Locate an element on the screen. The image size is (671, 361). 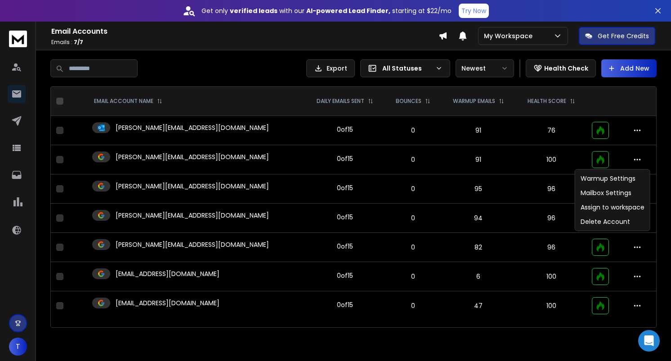
div: Open Intercom Messenger is located at coordinates (649, 341).